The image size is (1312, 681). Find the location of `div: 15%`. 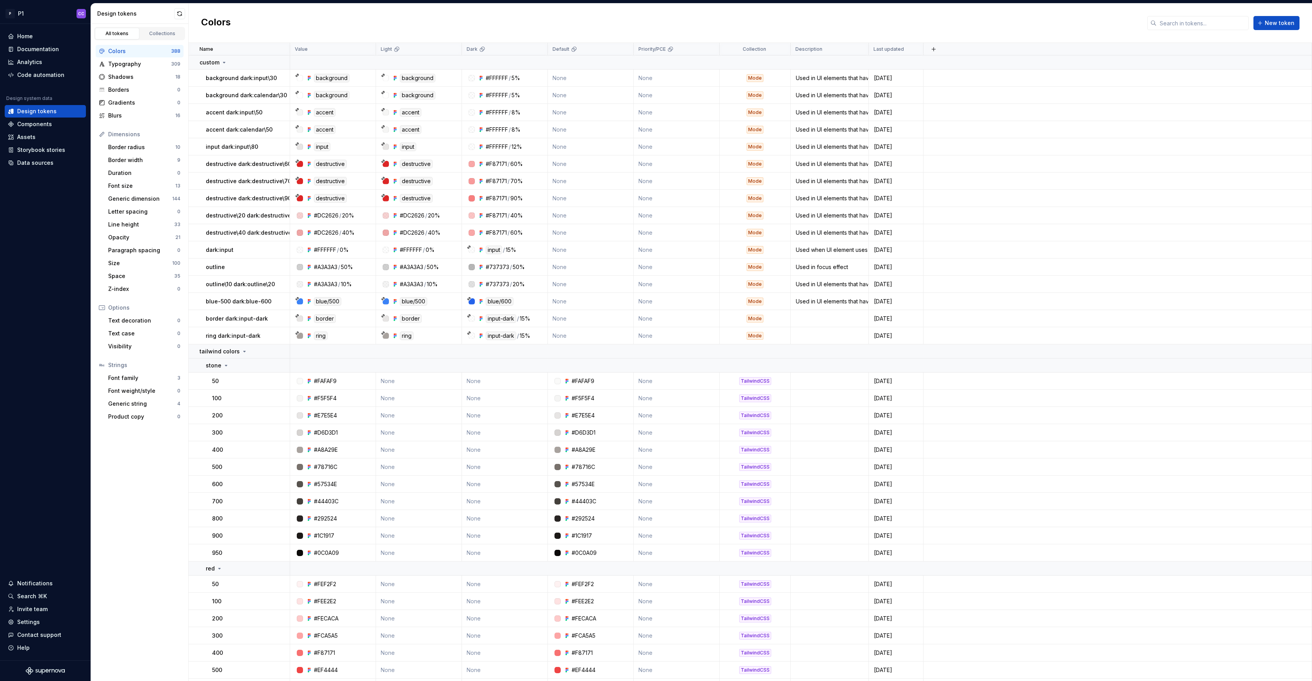

div: 15% is located at coordinates (511, 250).